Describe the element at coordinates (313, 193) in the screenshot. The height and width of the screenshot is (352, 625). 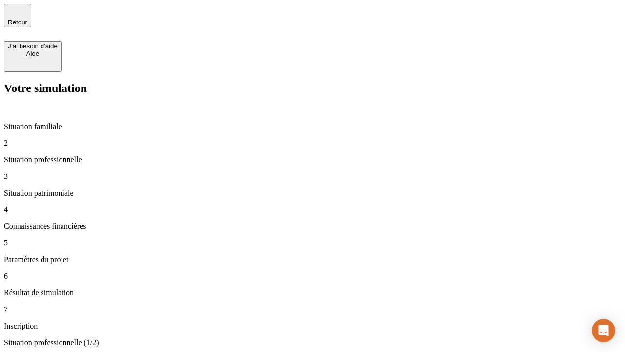
I see `p: Situation patrimoniale` at that location.